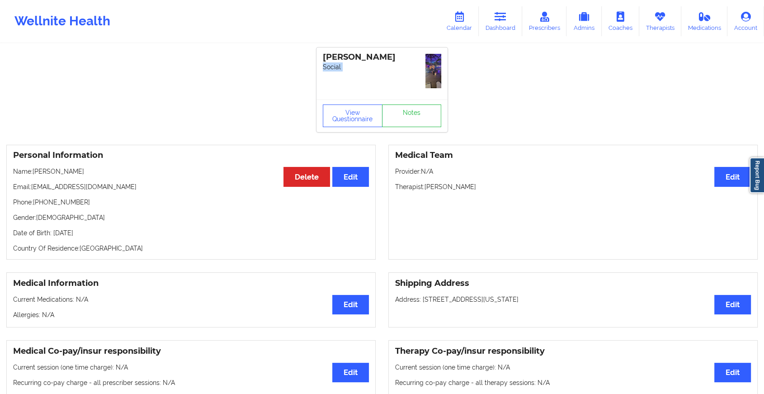  I want to click on a: Medications, so click(704, 21).